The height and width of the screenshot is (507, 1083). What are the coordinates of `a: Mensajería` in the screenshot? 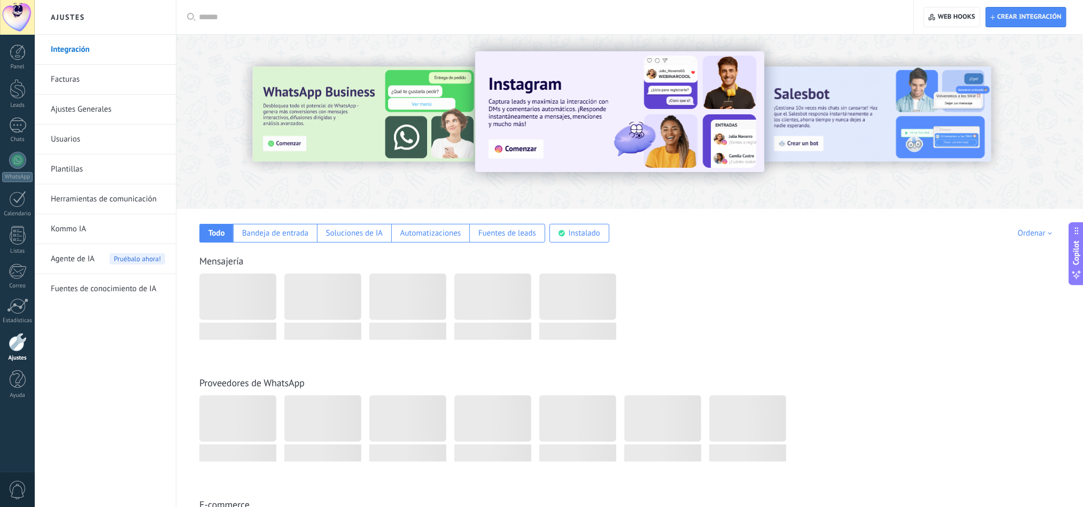 It's located at (221, 261).